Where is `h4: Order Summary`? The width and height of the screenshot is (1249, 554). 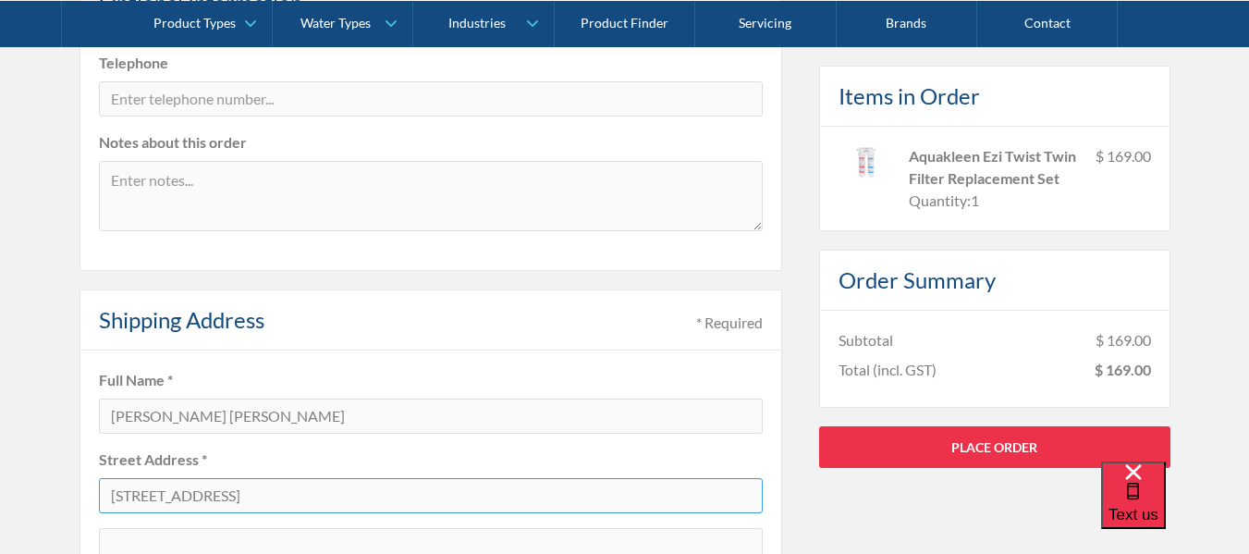 h4: Order Summary is located at coordinates (917, 279).